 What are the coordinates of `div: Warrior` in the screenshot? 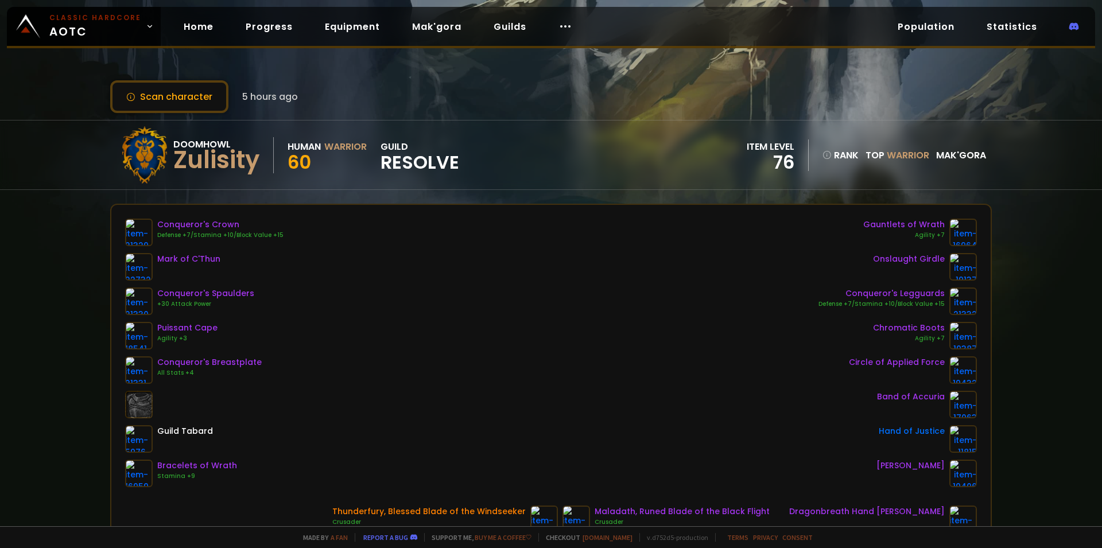 It's located at (346, 146).